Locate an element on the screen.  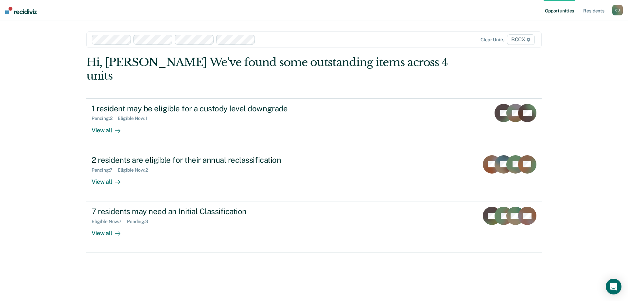
div: 2 residents are eligible for their annual reclassification is located at coordinates (206, 160).